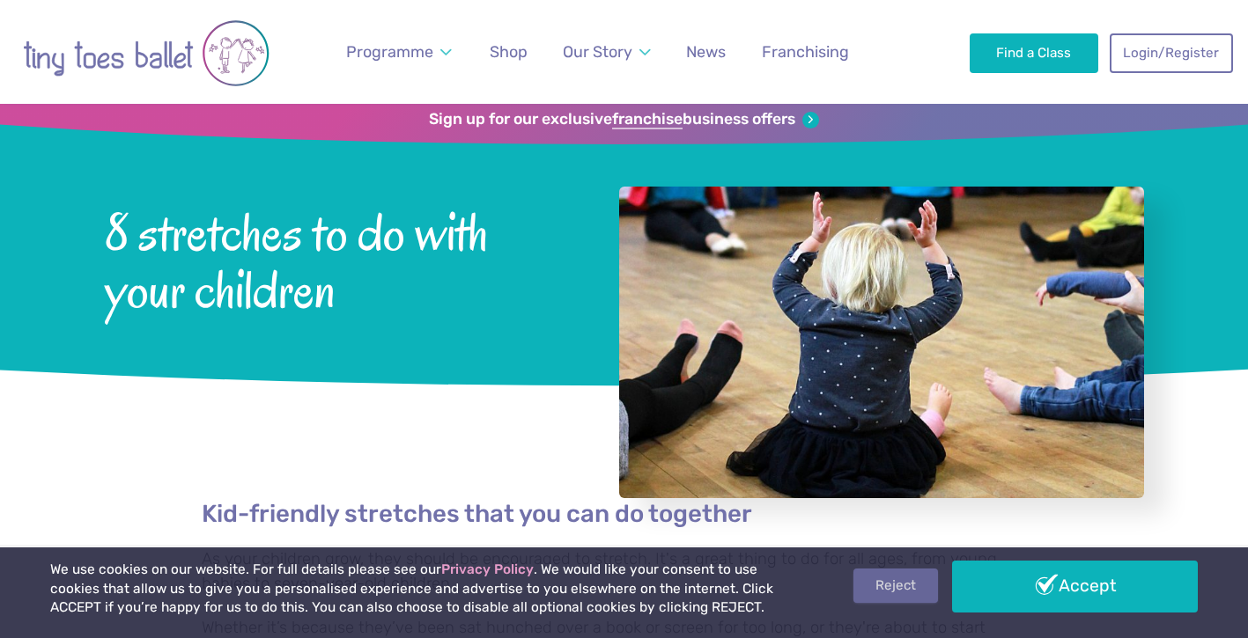 The image size is (1248, 638). Describe the element at coordinates (389, 51) in the screenshot. I see `span: Programme` at that location.